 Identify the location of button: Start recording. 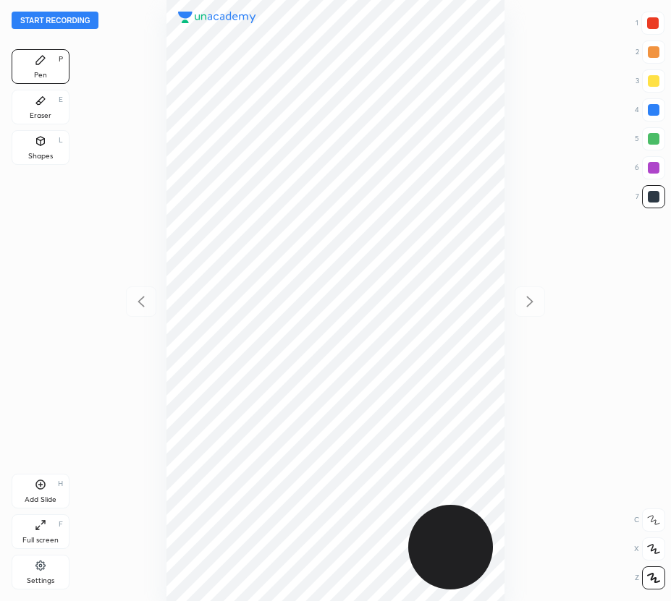
(55, 20).